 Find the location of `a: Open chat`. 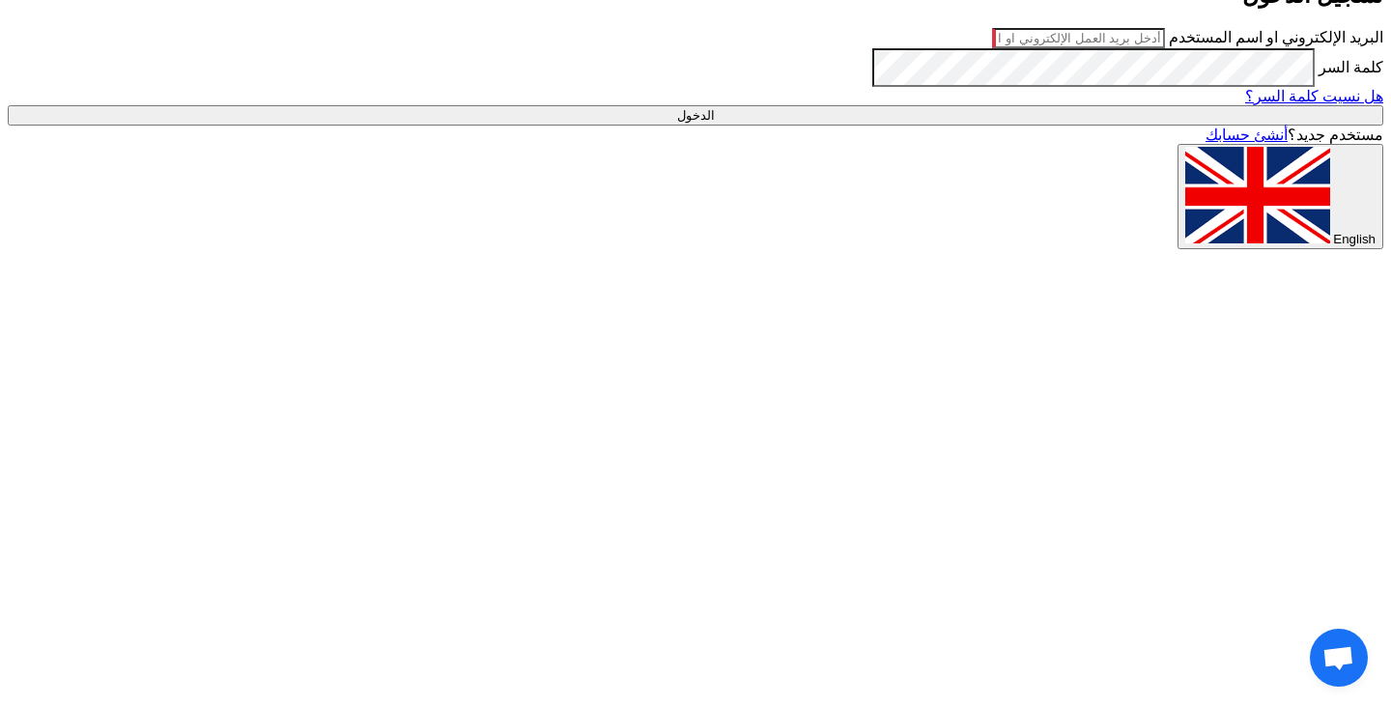

a: Open chat is located at coordinates (1339, 658).